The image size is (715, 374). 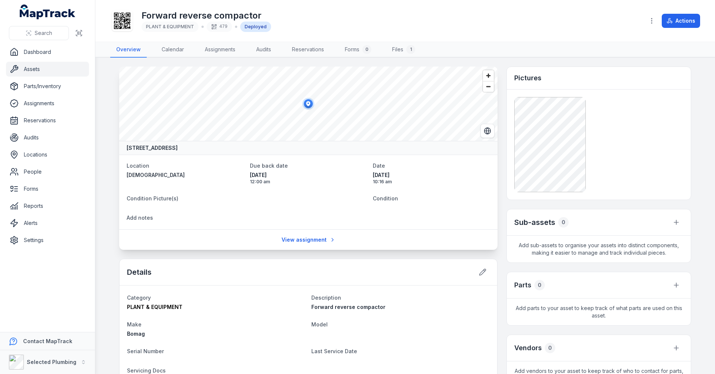 What do you see at coordinates (138, 166) in the screenshot?
I see `span: Location` at bounding box center [138, 166].